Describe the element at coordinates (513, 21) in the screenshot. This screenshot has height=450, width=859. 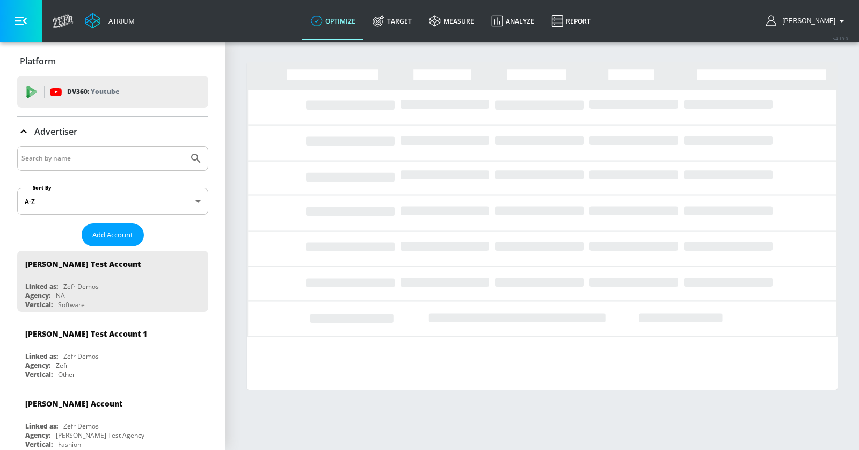
I see `a: Analyze` at that location.